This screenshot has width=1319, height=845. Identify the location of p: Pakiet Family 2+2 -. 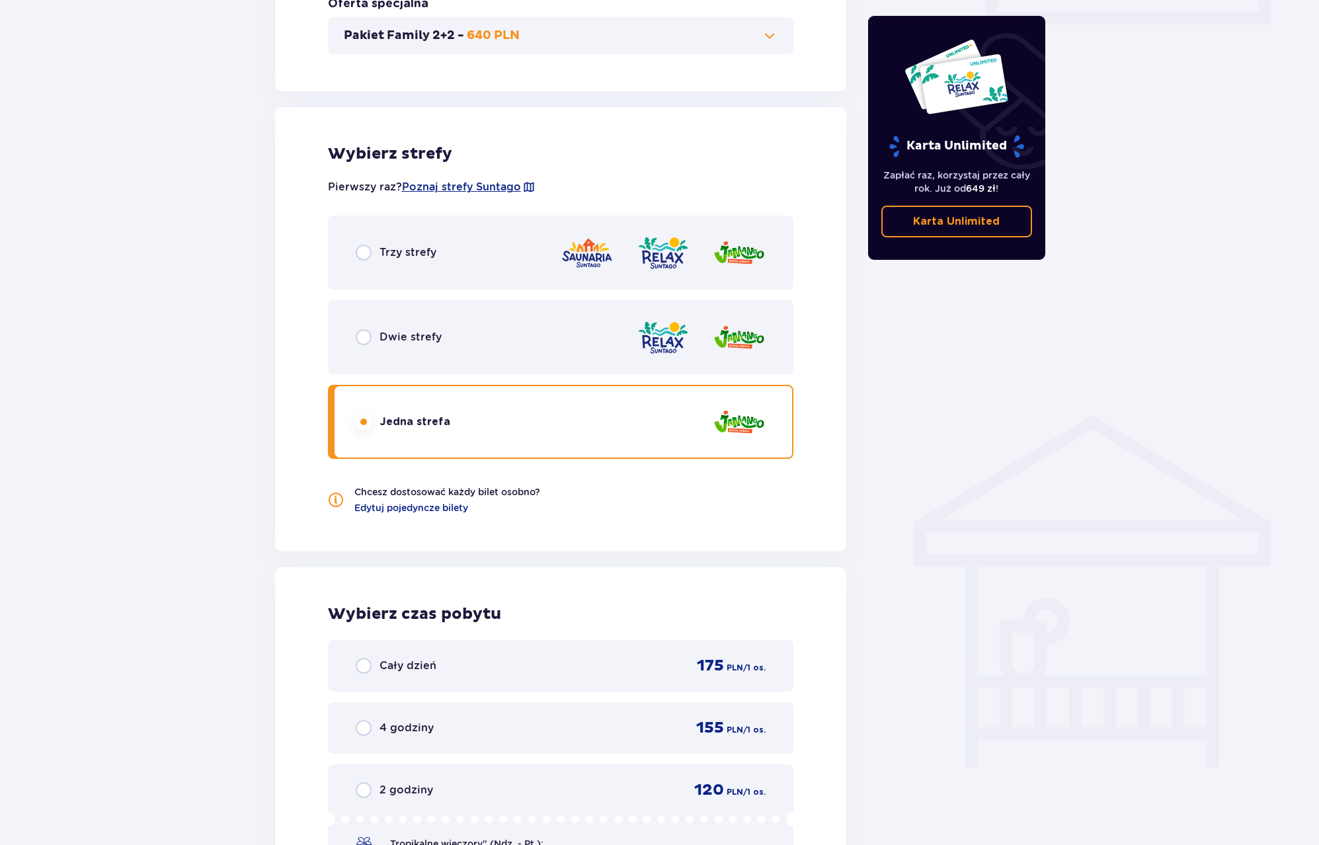
(404, 36).